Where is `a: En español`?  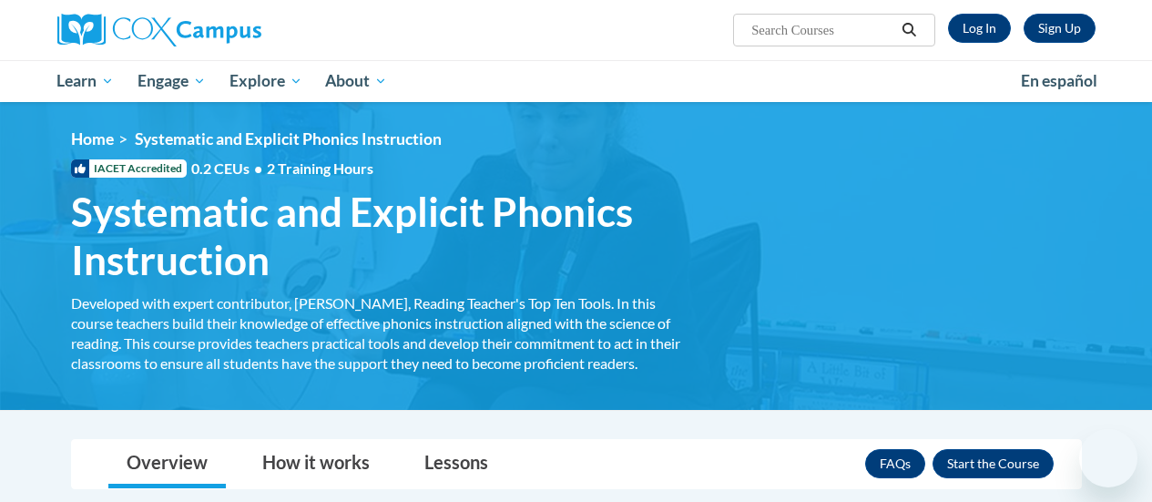 a: En español is located at coordinates (1059, 81).